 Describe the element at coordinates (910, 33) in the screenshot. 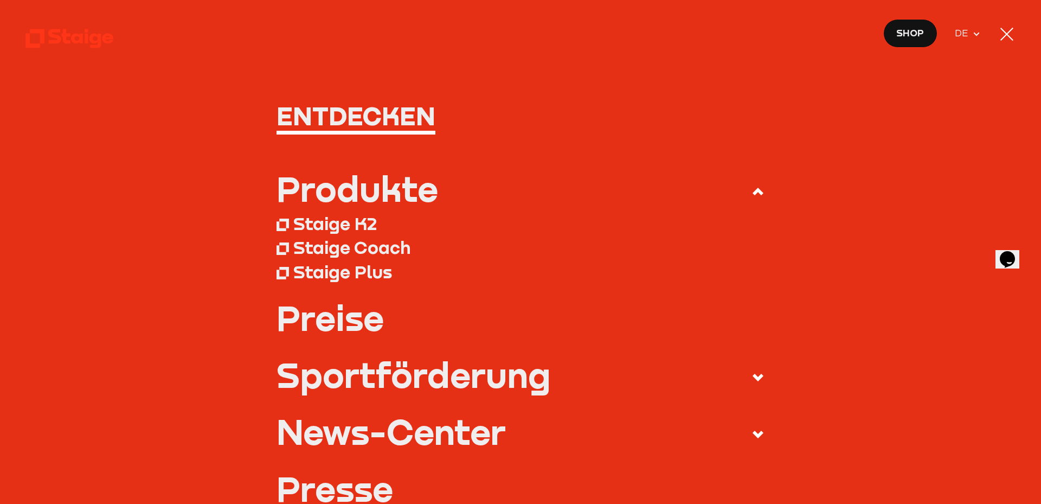

I see `span: Shop` at that location.